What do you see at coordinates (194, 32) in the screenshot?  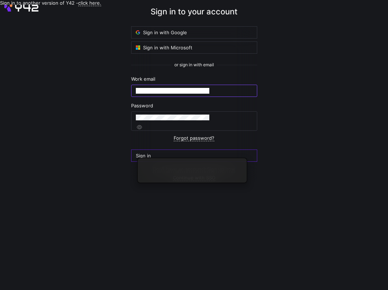 I see `span: Sign in with Google` at bounding box center [194, 32].